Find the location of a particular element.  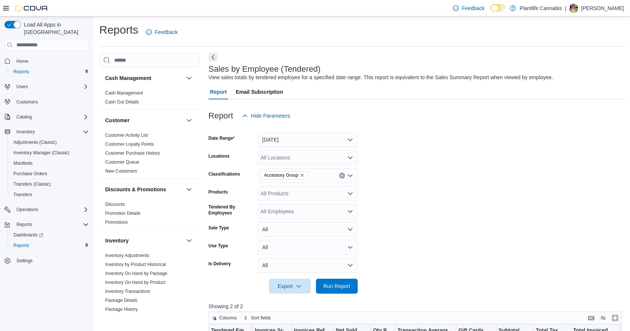

button: Export is located at coordinates (290, 286).